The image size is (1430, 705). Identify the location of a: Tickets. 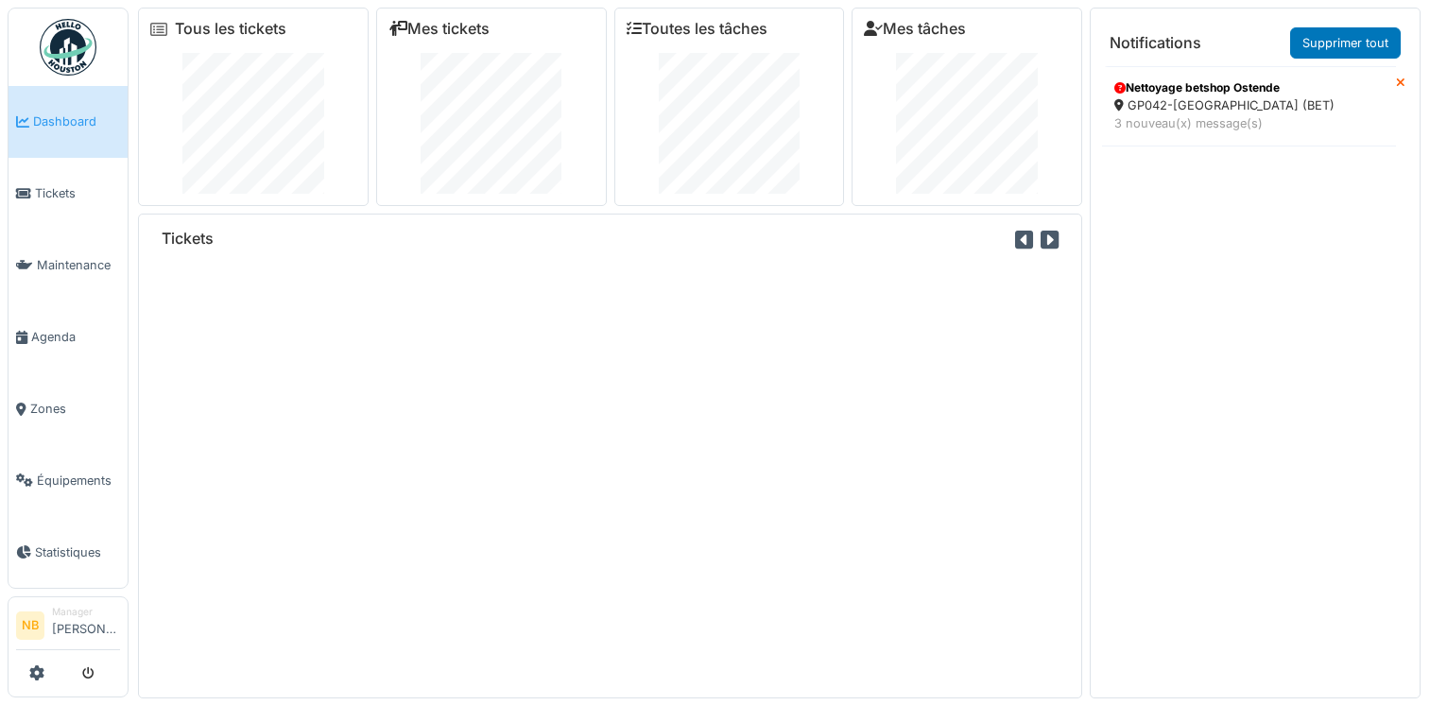
(68, 194).